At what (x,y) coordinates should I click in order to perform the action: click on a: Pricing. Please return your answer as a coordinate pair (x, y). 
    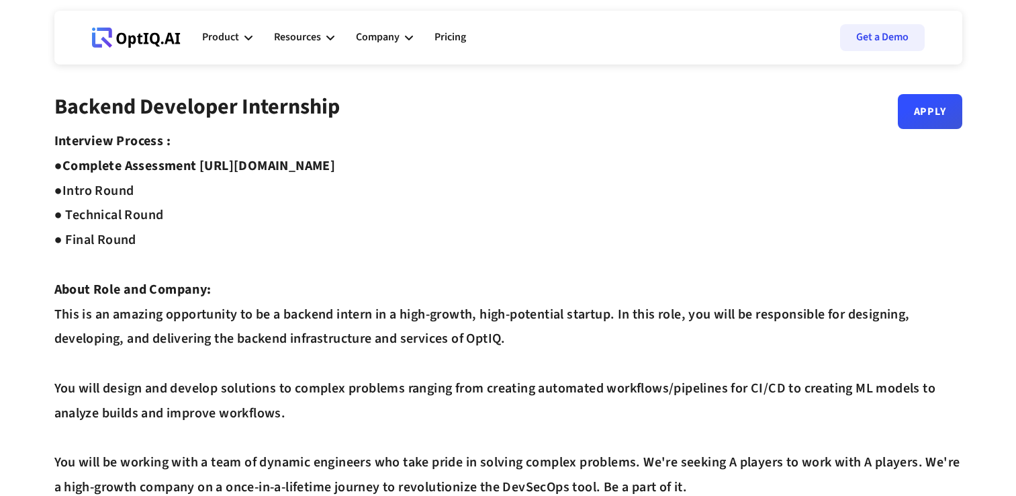
    Looking at the image, I should click on (450, 38).